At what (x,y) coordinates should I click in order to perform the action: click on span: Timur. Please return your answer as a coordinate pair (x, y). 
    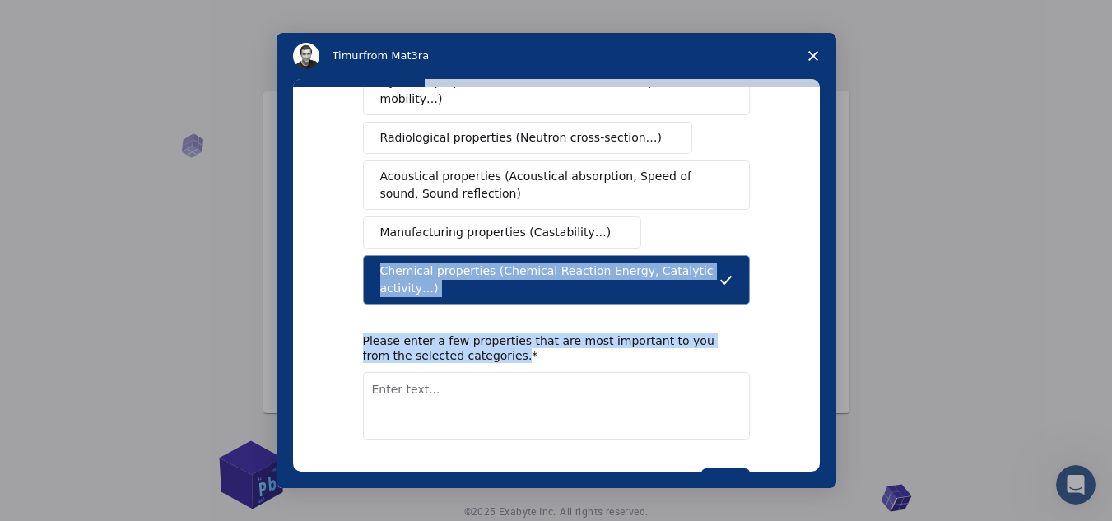
    Looking at the image, I should click on (347, 55).